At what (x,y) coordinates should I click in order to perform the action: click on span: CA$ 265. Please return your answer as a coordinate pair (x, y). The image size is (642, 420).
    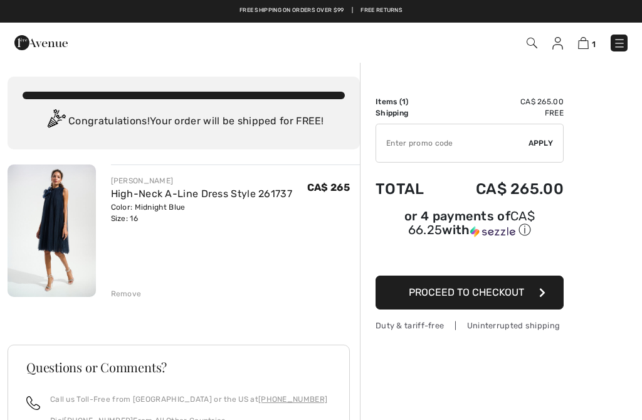
    Looking at the image, I should click on (329, 187).